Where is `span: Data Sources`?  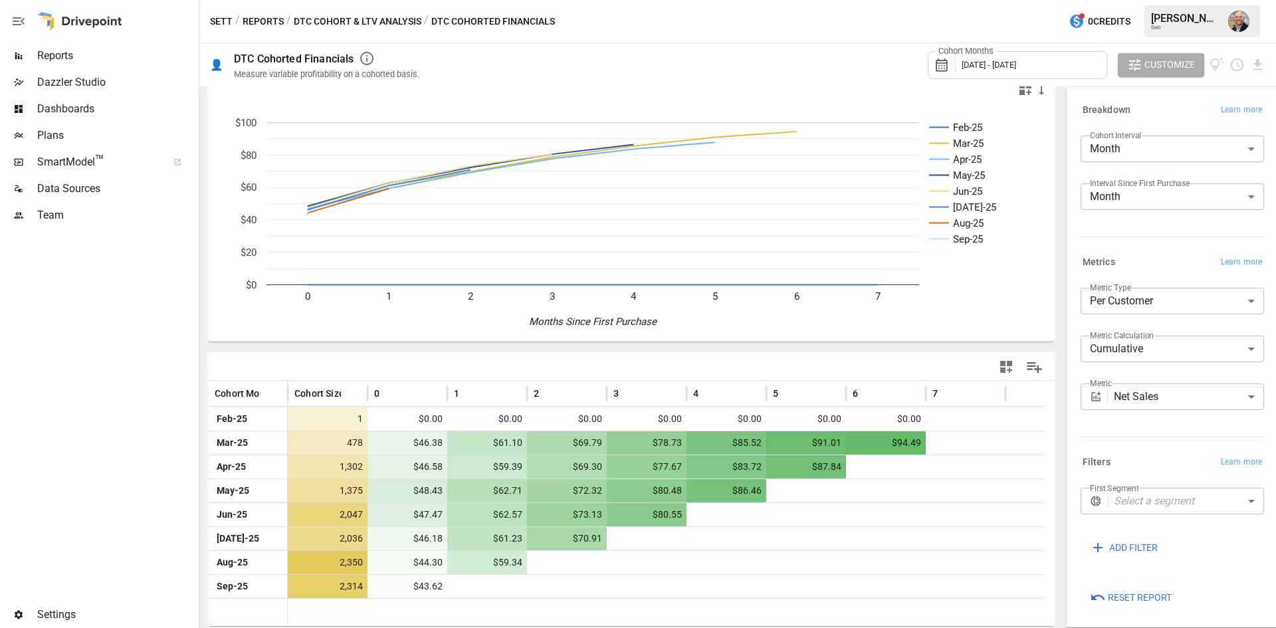
span: Data Sources is located at coordinates (116, 189).